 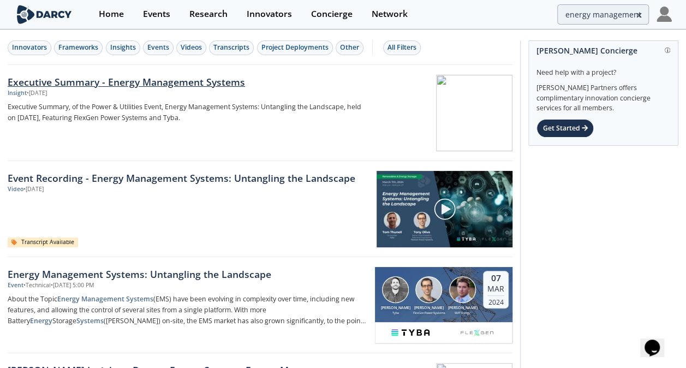 I want to click on div: Research, so click(x=208, y=14).